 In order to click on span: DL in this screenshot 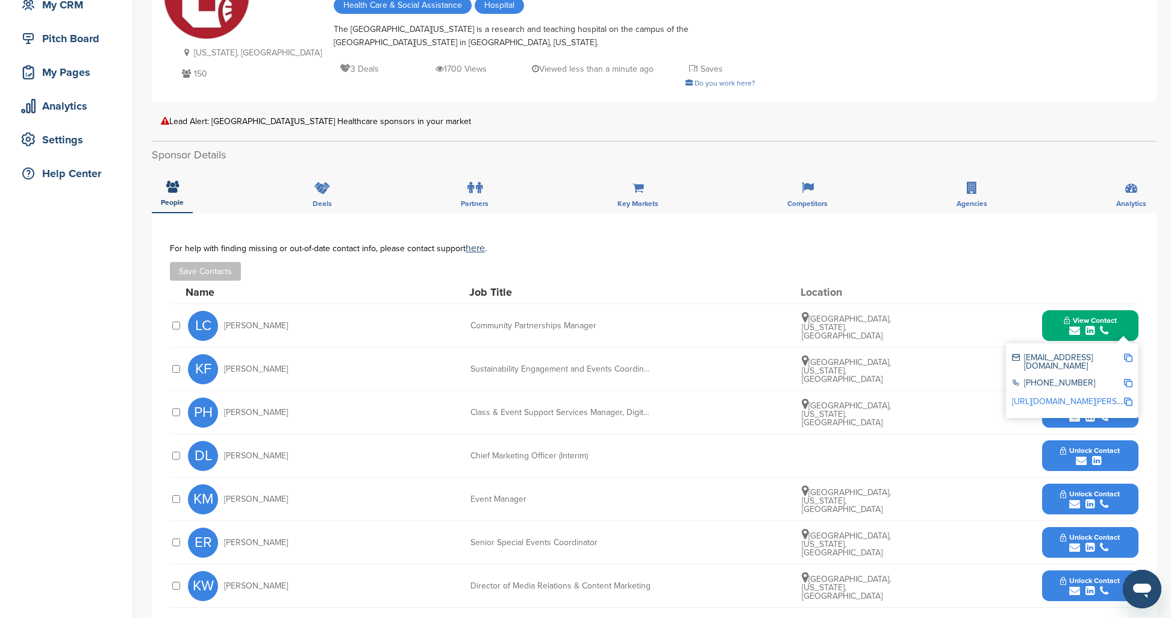, I will do `click(203, 456)`.